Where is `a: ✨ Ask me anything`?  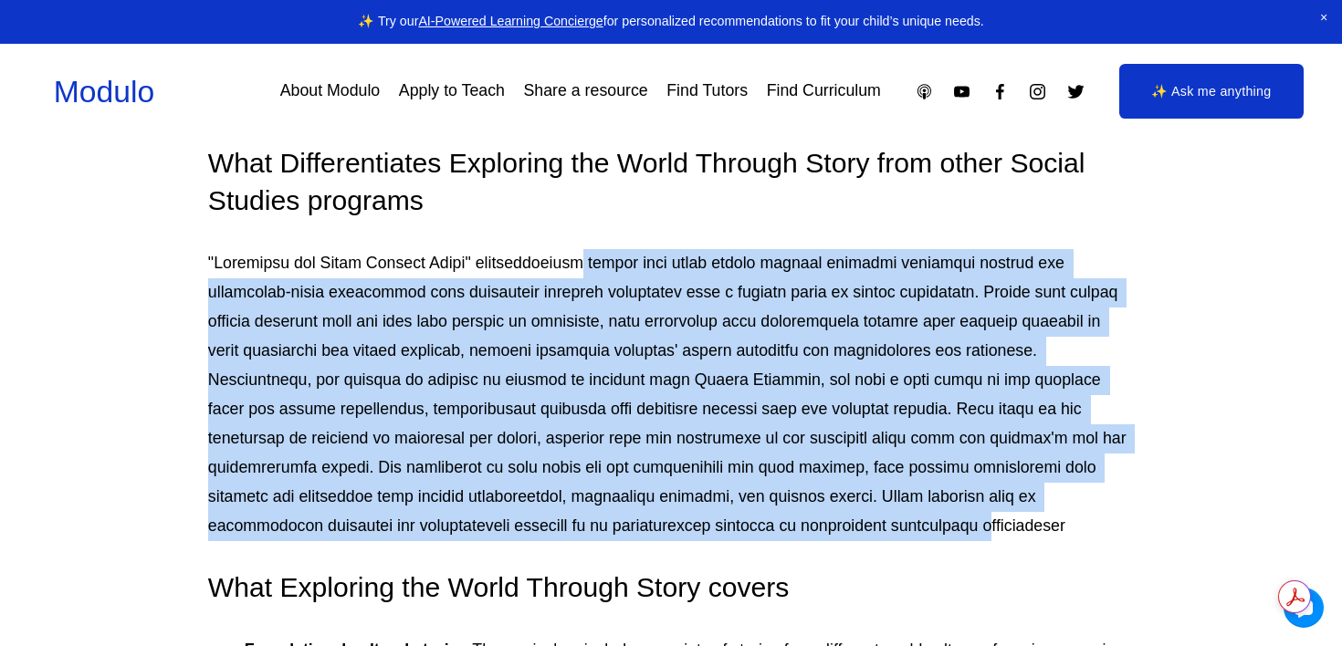 a: ✨ Ask me anything is located at coordinates (1211, 91).